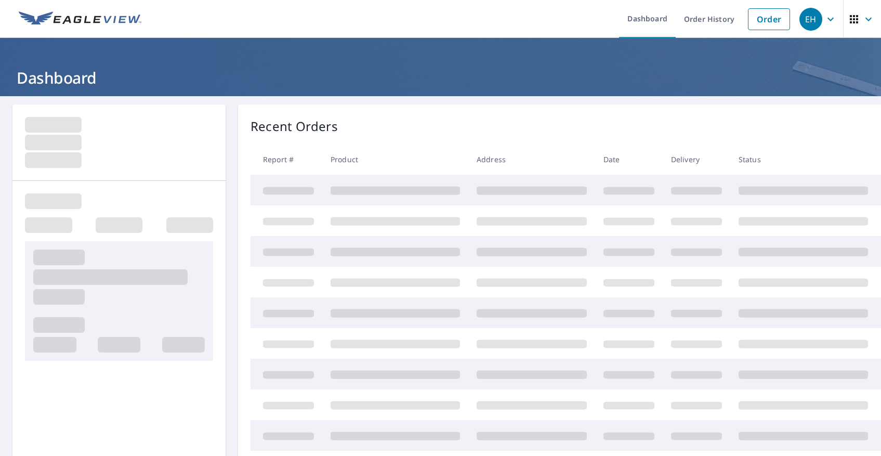 This screenshot has height=456, width=881. What do you see at coordinates (811, 19) in the screenshot?
I see `div: EH` at bounding box center [811, 19].